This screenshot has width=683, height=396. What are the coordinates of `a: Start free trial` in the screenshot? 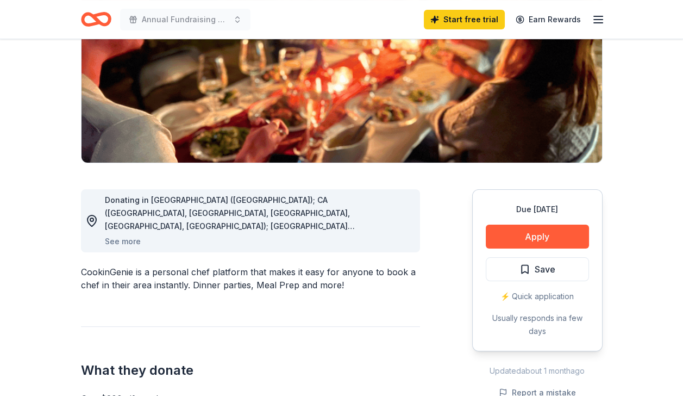 It's located at (464, 20).